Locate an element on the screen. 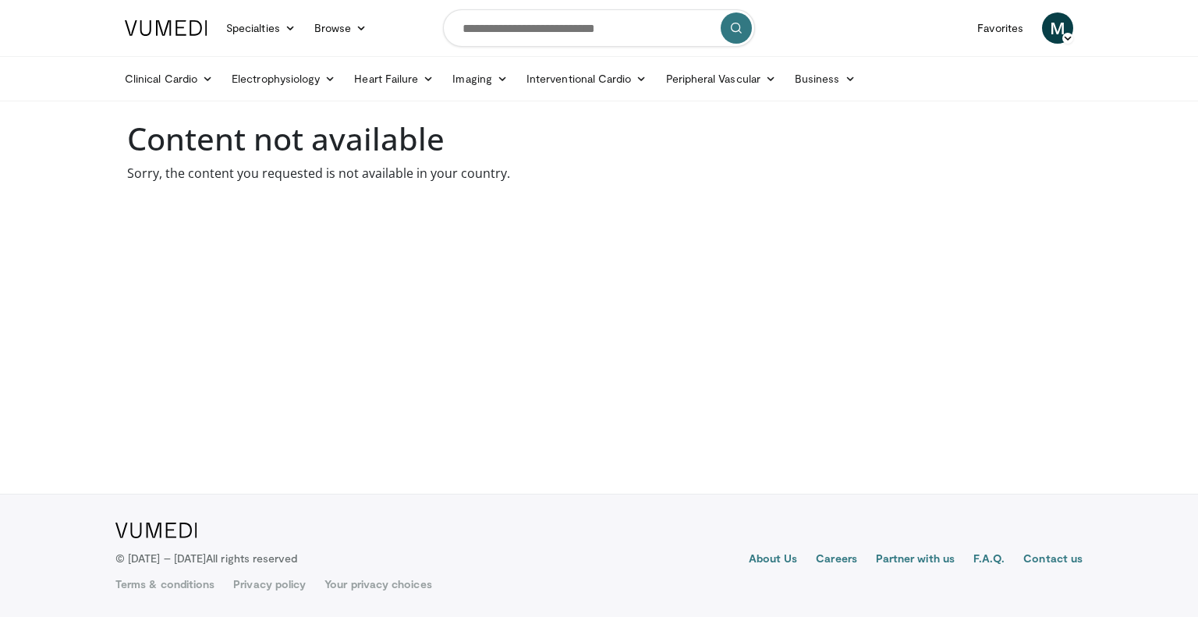 The image size is (1198, 617). a: Careers is located at coordinates (836, 560).